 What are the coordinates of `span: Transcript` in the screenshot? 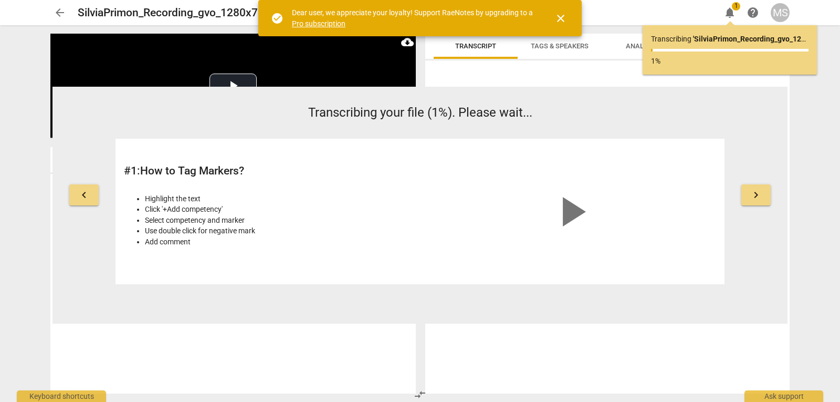 It's located at (476, 46).